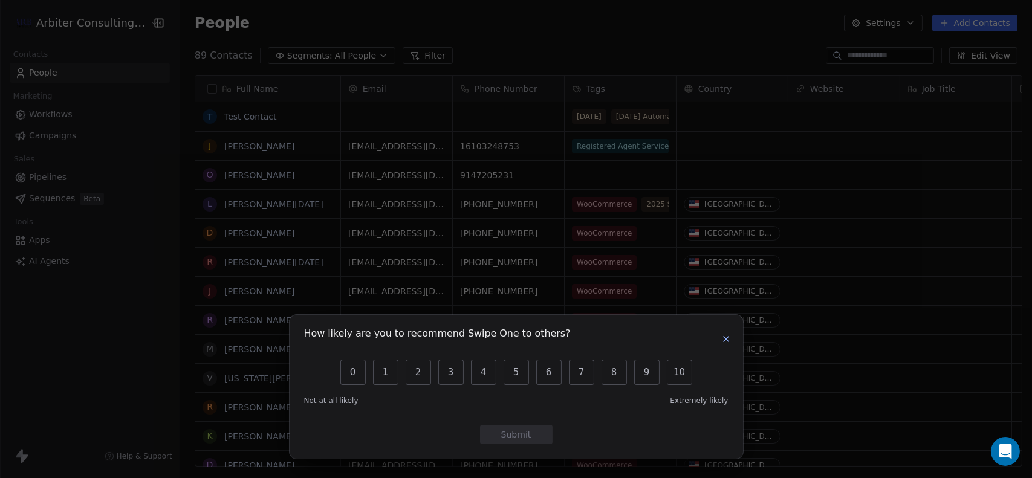 The height and width of the screenshot is (478, 1032). Describe the element at coordinates (647, 373) in the screenshot. I see `button: 9` at that location.